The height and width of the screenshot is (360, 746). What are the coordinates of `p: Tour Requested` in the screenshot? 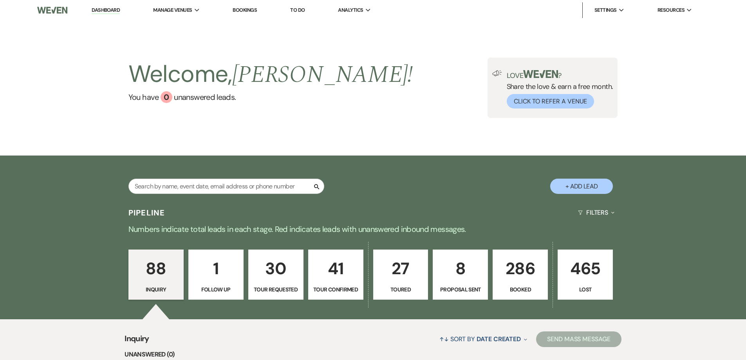 It's located at (276, 289).